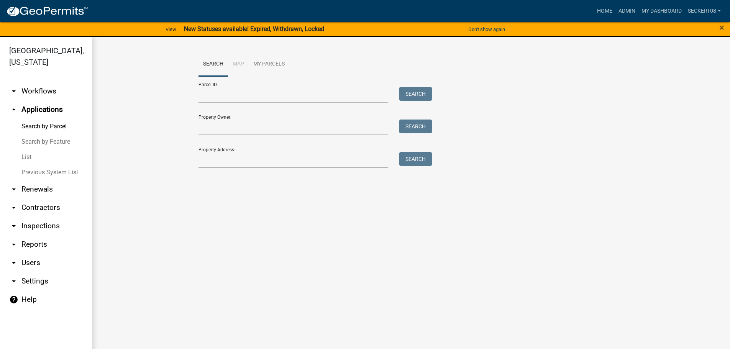 This screenshot has height=349, width=730. Describe the element at coordinates (605, 11) in the screenshot. I see `a: Home` at that location.